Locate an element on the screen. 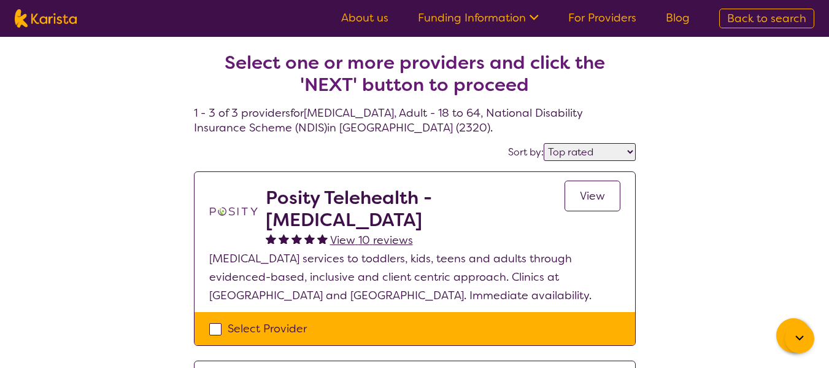  span: View 10 reviews is located at coordinates (371, 240).